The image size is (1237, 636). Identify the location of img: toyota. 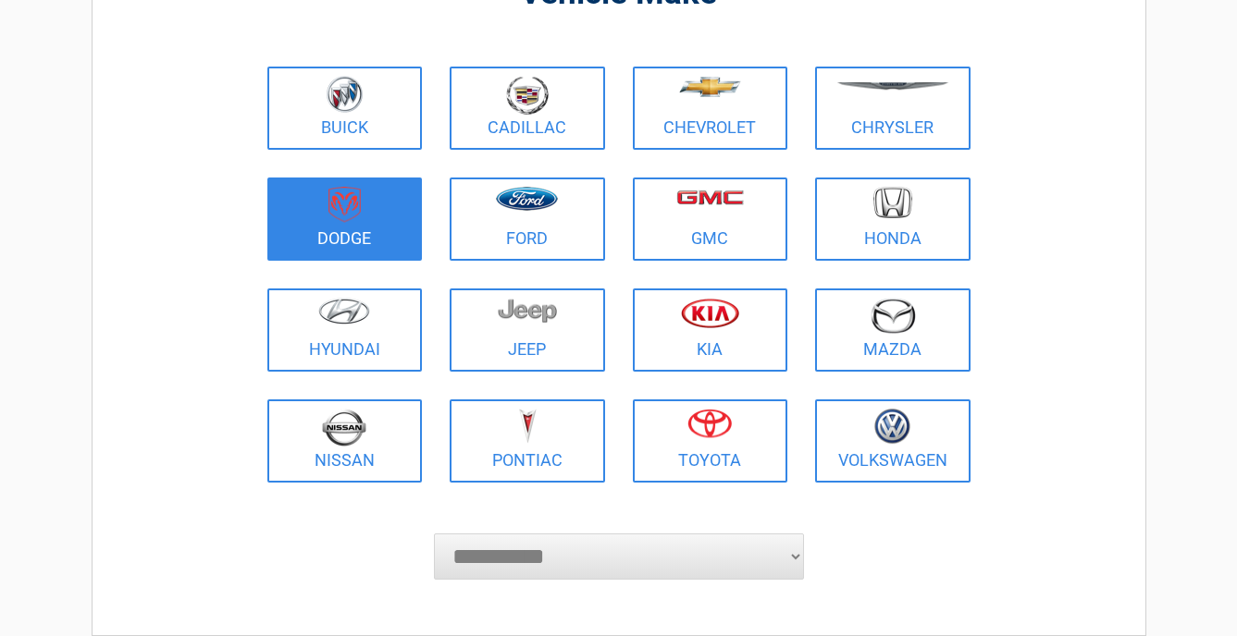
(709, 424).